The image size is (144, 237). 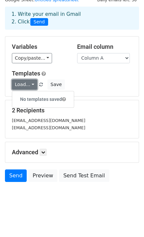 I want to click on a: Preview, so click(x=43, y=176).